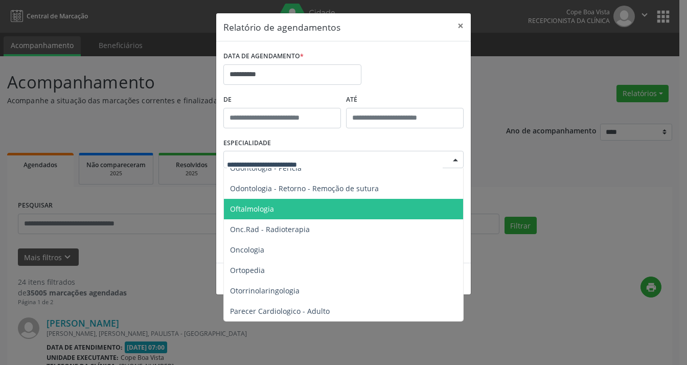 This screenshot has height=365, width=687. I want to click on span: Oftalmologia, so click(252, 209).